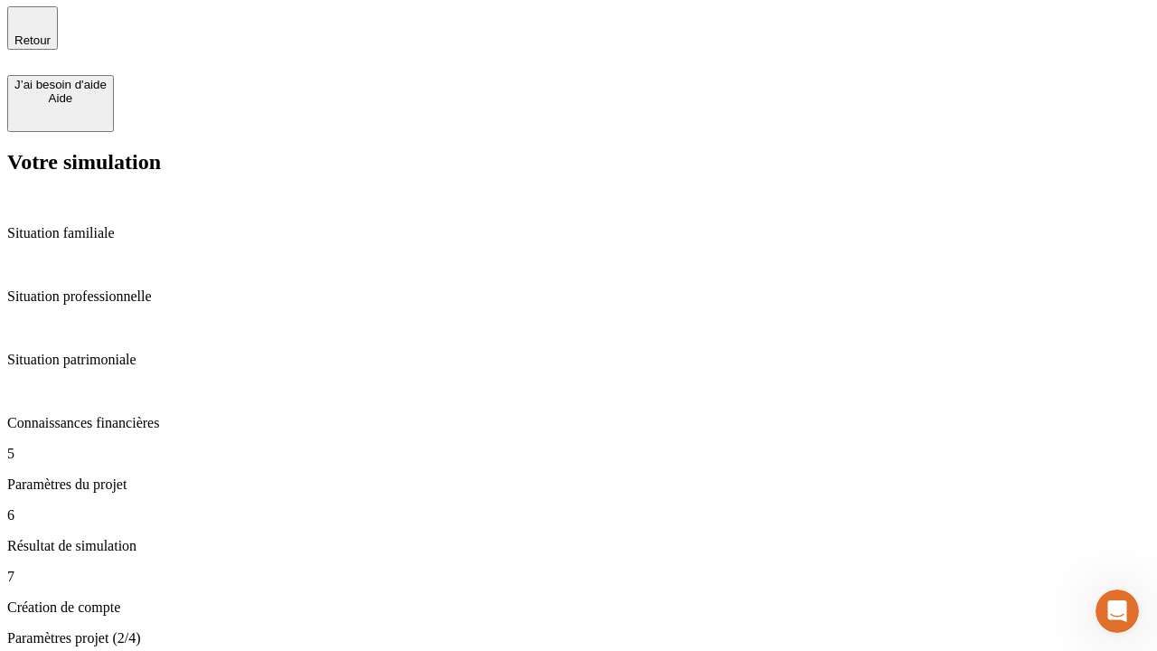 The height and width of the screenshot is (651, 1157). I want to click on p: Résultat de simulation, so click(579, 546).